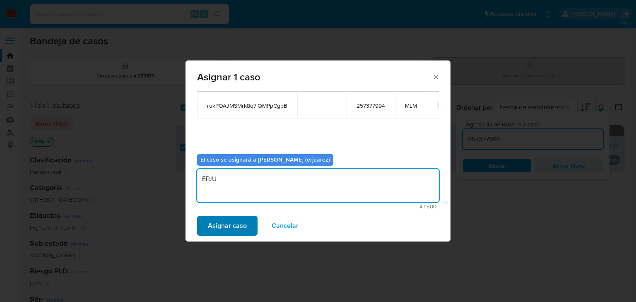 Image resolution: width=636 pixels, height=302 pixels. What do you see at coordinates (314, 77) in the screenshot?
I see `span: Asignar 1 caso` at bounding box center [314, 77].